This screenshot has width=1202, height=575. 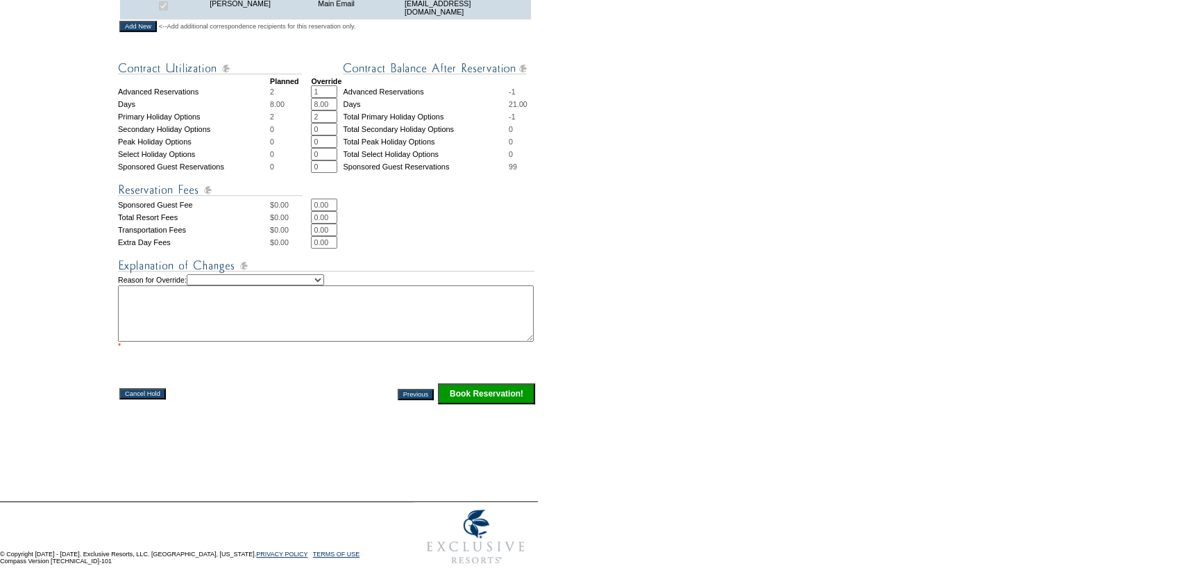 What do you see at coordinates (518, 104) in the screenshot?
I see `span: 21.00` at bounding box center [518, 104].